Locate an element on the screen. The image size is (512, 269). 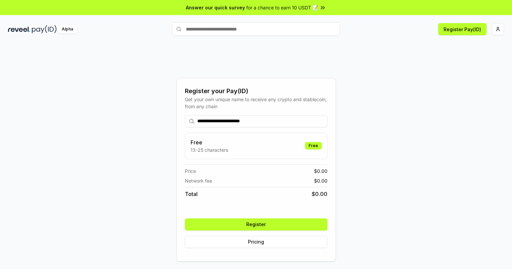
div: Alpha is located at coordinates (67, 29).